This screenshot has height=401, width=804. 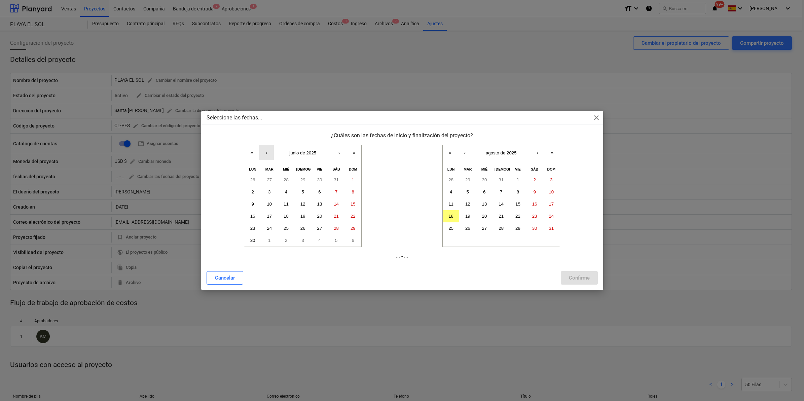 What do you see at coordinates (253, 180) in the screenshot?
I see `button: 26 de mayo de 2025` at bounding box center [253, 180].